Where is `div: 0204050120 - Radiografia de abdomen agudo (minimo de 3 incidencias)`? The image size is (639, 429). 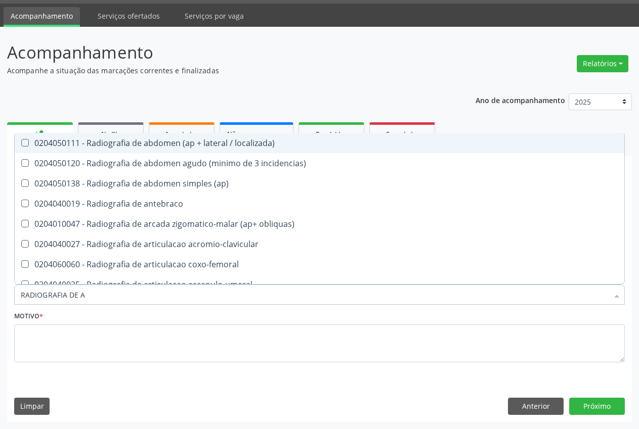 div: 0204050120 - Radiografia de abdomen agudo (minimo de 3 incidencias) is located at coordinates (319, 163).